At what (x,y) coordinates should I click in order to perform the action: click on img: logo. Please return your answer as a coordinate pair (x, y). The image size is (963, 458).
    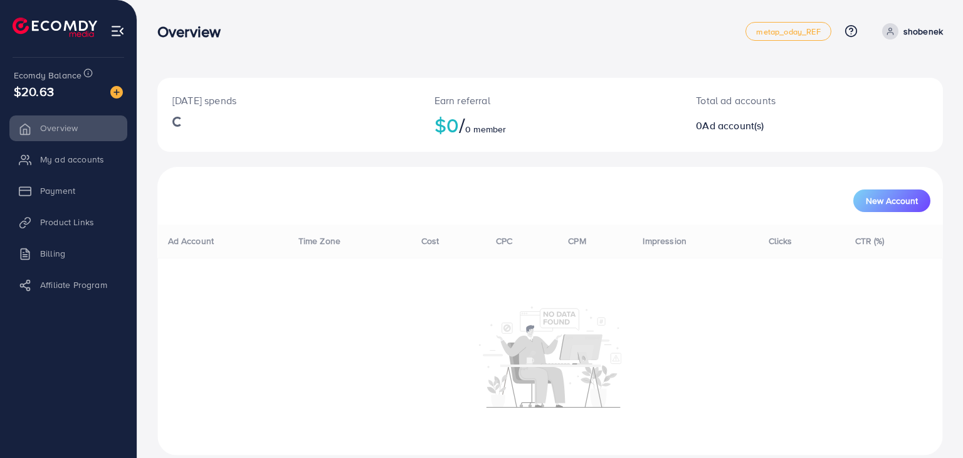
    Looking at the image, I should click on (55, 27).